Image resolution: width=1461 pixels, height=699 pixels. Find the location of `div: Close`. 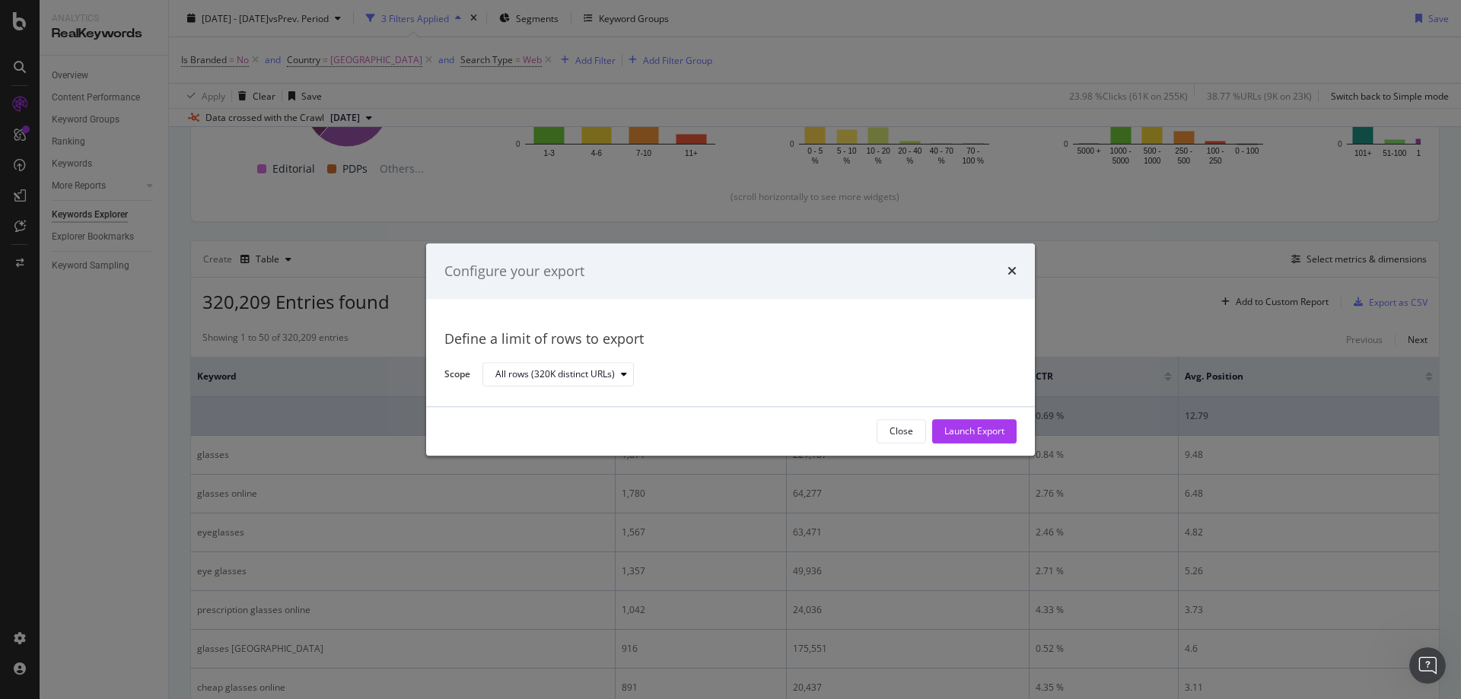

div: Close is located at coordinates (901, 431).